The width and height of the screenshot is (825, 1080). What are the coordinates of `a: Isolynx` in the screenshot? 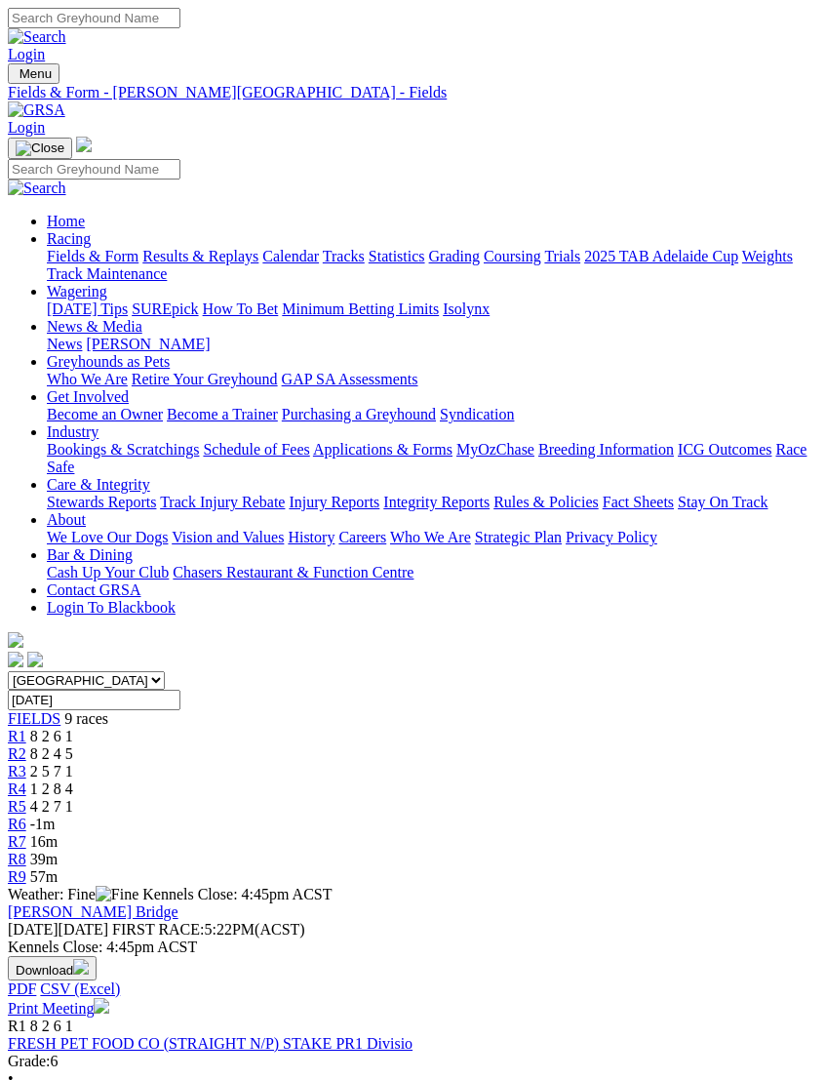 It's located at (466, 308).